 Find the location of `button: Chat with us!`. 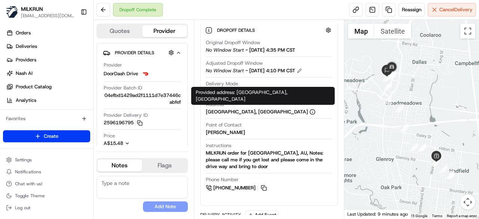

button: Chat with us! is located at coordinates (46, 184).